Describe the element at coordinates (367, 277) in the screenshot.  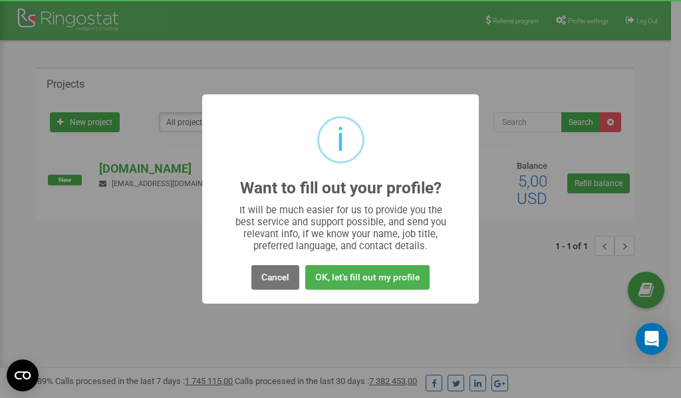
I see `button: OK, let's fill out my profile` at that location.